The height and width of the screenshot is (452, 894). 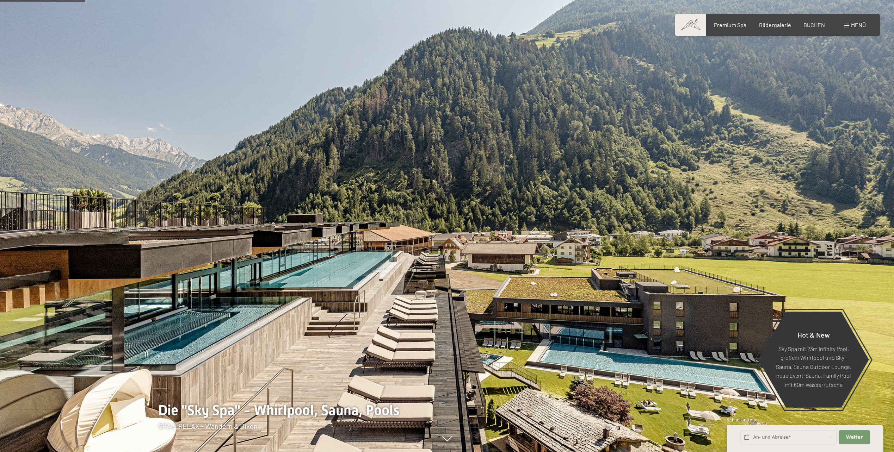 What do you see at coordinates (814, 25) in the screenshot?
I see `a: BUCHEN` at bounding box center [814, 25].